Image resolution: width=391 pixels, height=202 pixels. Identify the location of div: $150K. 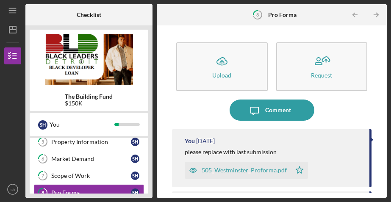
(89, 103).